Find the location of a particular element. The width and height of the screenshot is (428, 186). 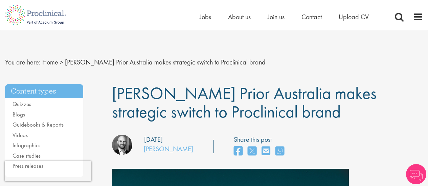

a: breadcrumb link is located at coordinates (50, 62).